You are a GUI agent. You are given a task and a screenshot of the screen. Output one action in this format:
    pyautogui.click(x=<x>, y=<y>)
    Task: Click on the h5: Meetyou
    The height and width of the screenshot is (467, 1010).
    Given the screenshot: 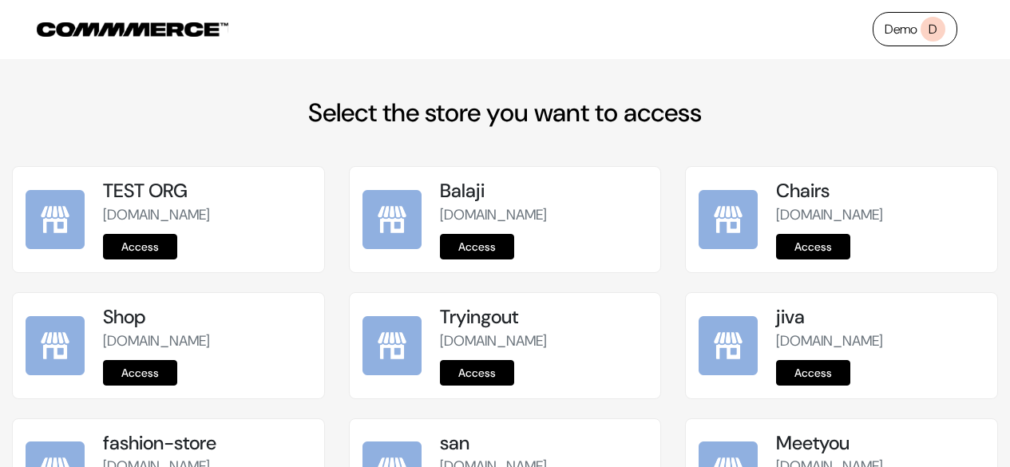 What is the action you would take?
    pyautogui.click(x=880, y=443)
    